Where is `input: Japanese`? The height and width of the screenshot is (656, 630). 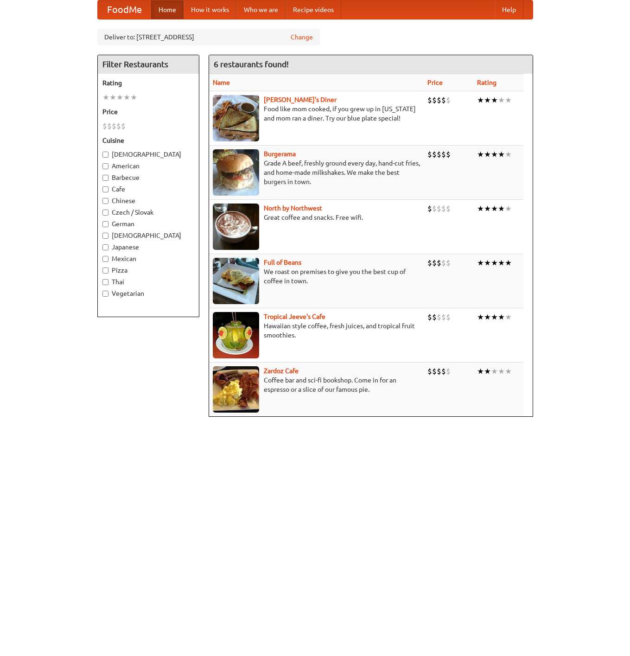
input: Japanese is located at coordinates (105, 247).